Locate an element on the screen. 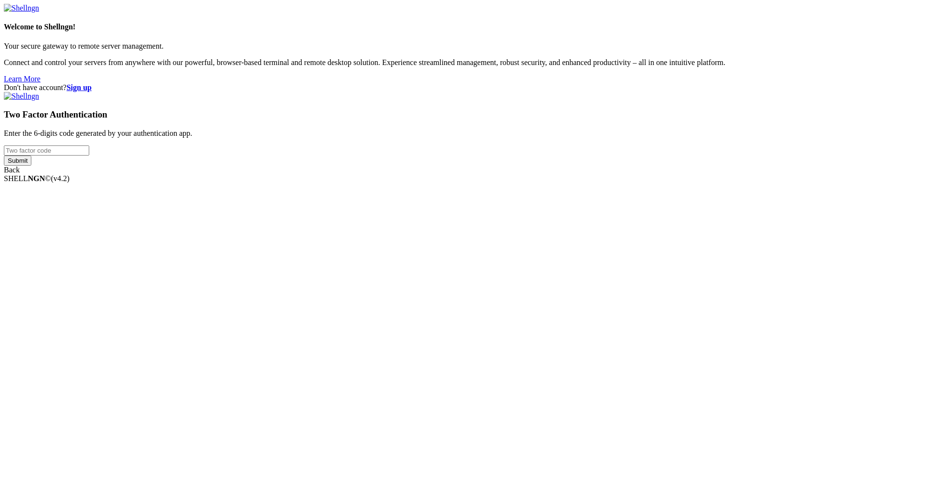  strong: Sign up is located at coordinates (79, 87).